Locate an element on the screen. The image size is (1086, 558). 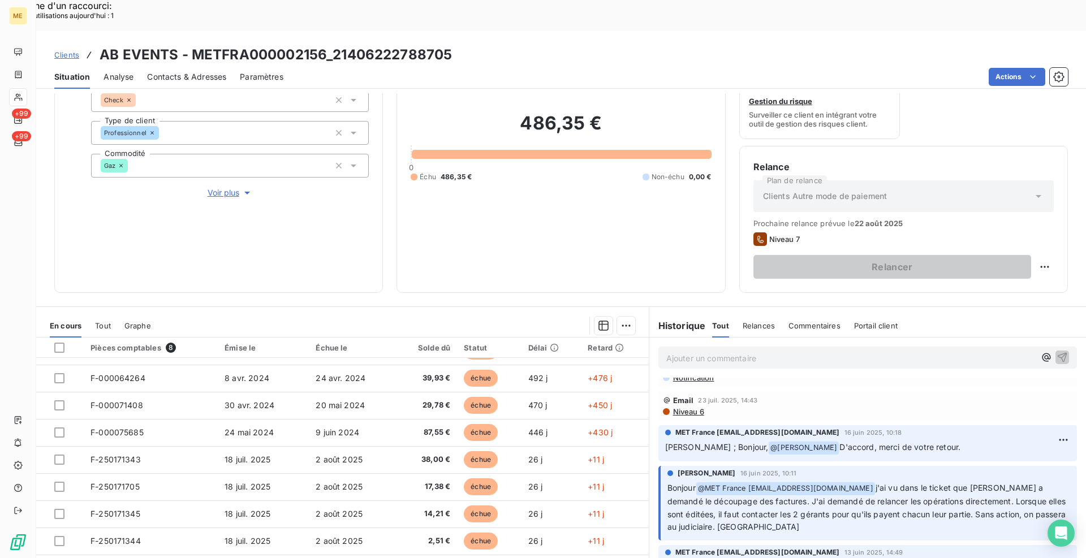
div: Pièces comptables is located at coordinates (150, 348).